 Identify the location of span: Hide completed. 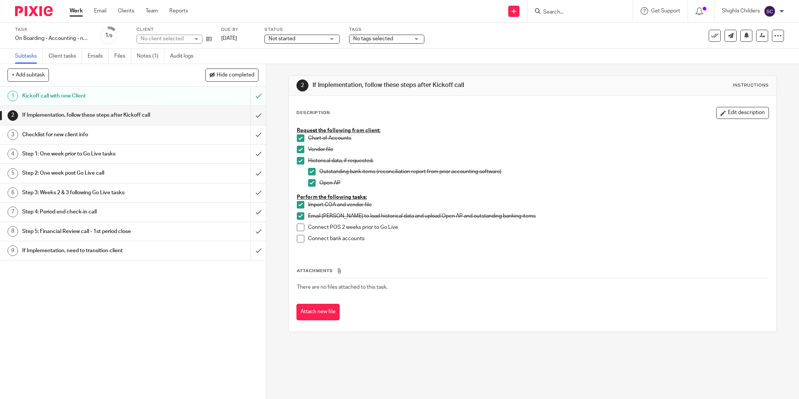
(235, 75).